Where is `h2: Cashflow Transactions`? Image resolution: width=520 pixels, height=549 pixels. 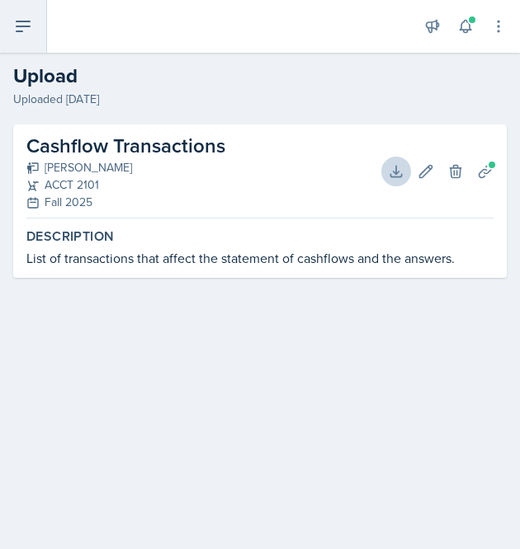
h2: Cashflow Transactions is located at coordinates (125, 146).